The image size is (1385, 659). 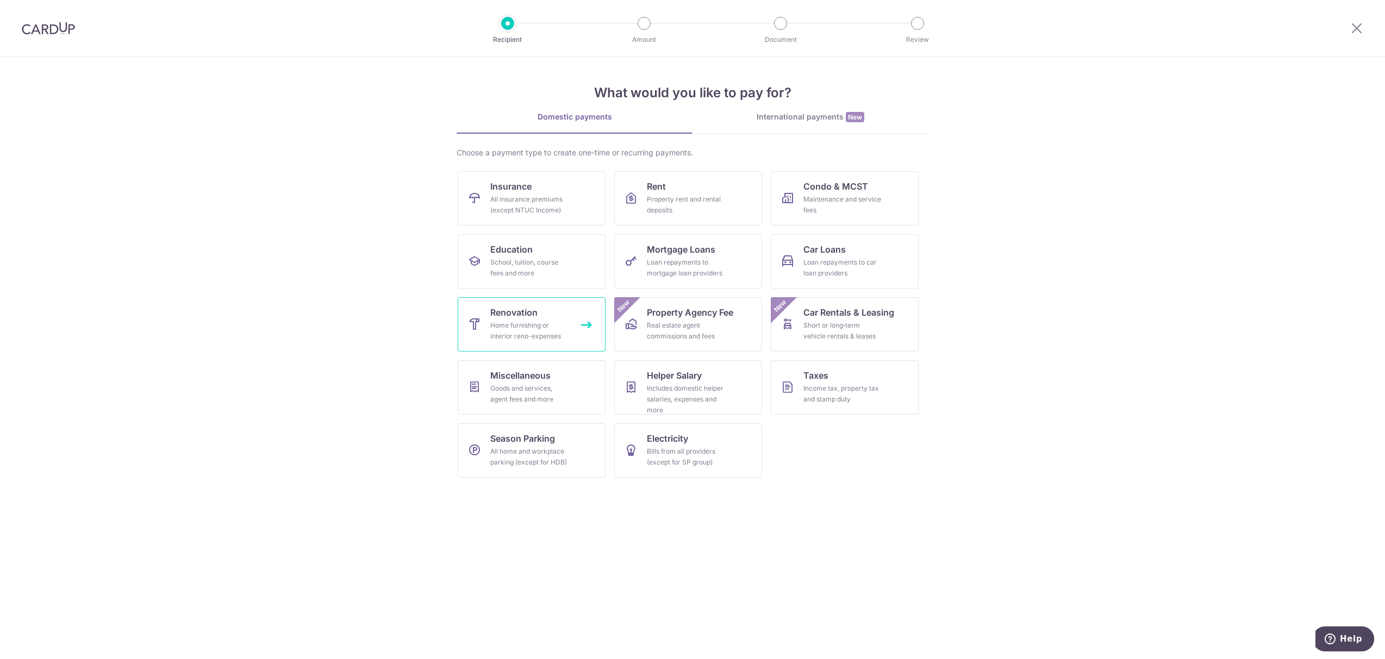 What do you see at coordinates (514, 313) in the screenshot?
I see `span: Renovation` at bounding box center [514, 313].